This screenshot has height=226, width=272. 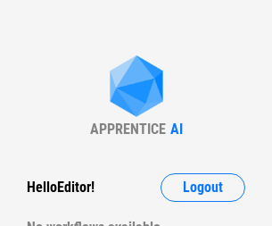 What do you see at coordinates (177, 129) in the screenshot?
I see `div: AI` at bounding box center [177, 129].